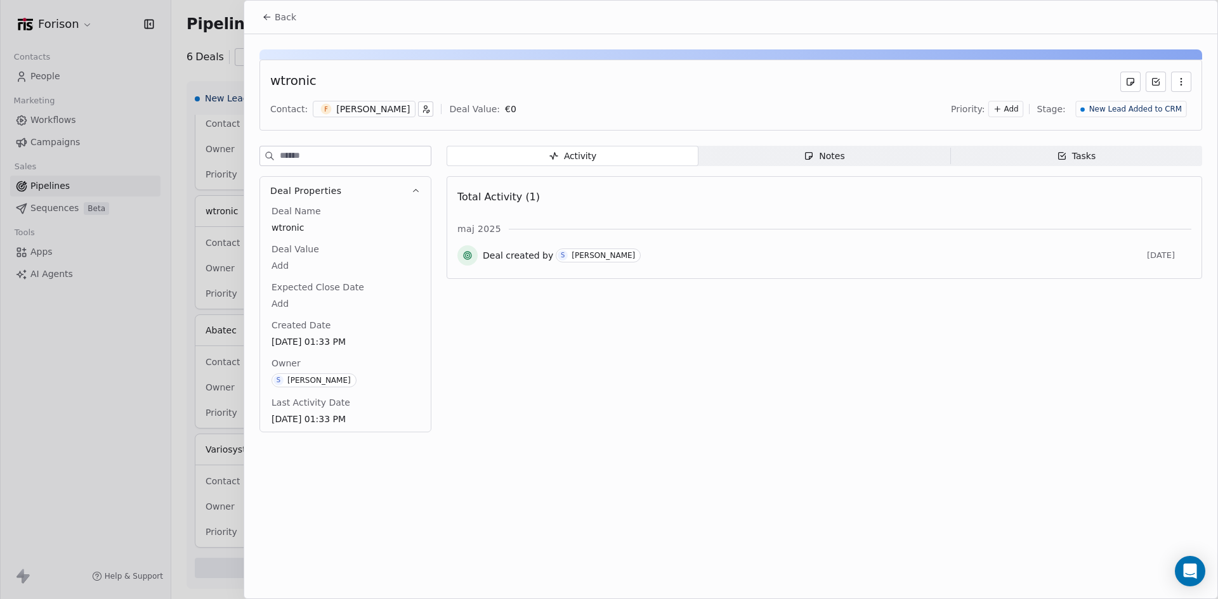 The width and height of the screenshot is (1218, 599). I want to click on button: Back, so click(279, 17).